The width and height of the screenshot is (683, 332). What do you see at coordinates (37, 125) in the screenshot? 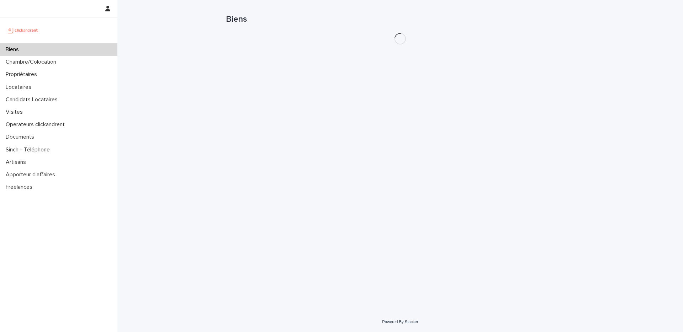
I see `p: Operateurs clickandrent` at bounding box center [37, 125].